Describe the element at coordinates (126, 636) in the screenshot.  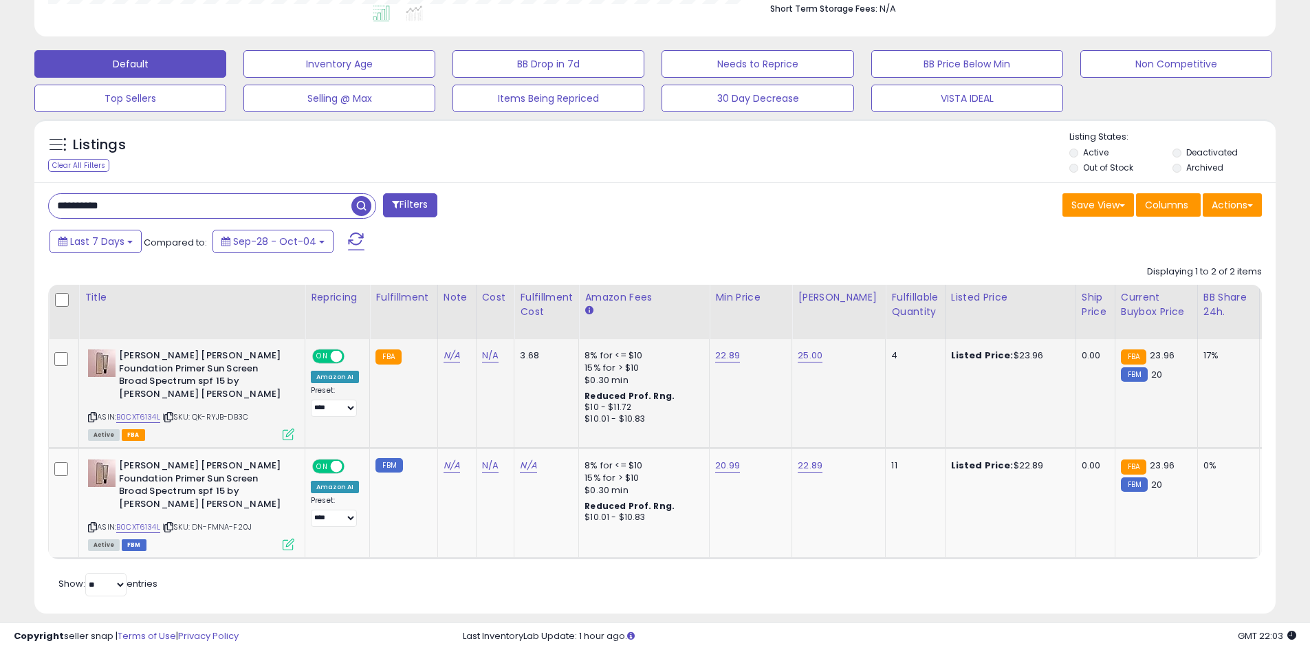
I see `div: seller snap | |` at that location.